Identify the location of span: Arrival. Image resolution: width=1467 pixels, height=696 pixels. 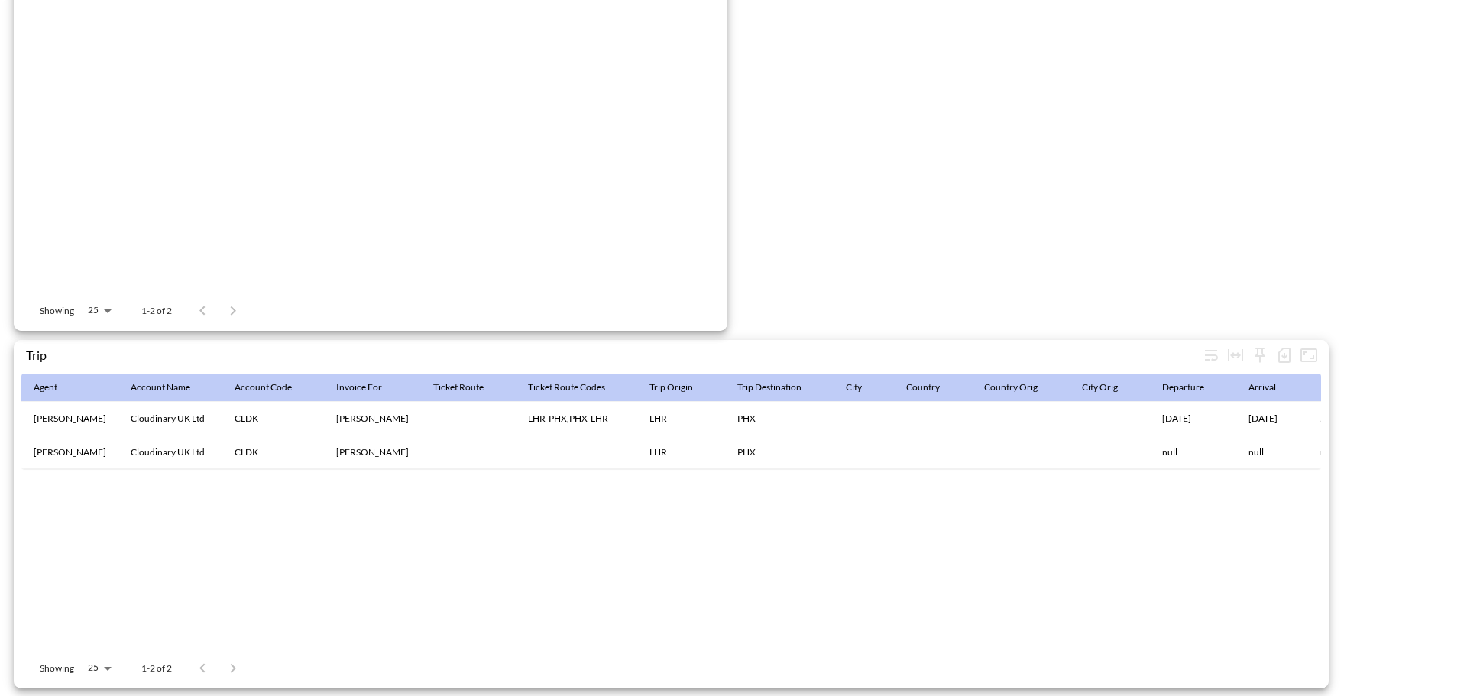
(1272, 387).